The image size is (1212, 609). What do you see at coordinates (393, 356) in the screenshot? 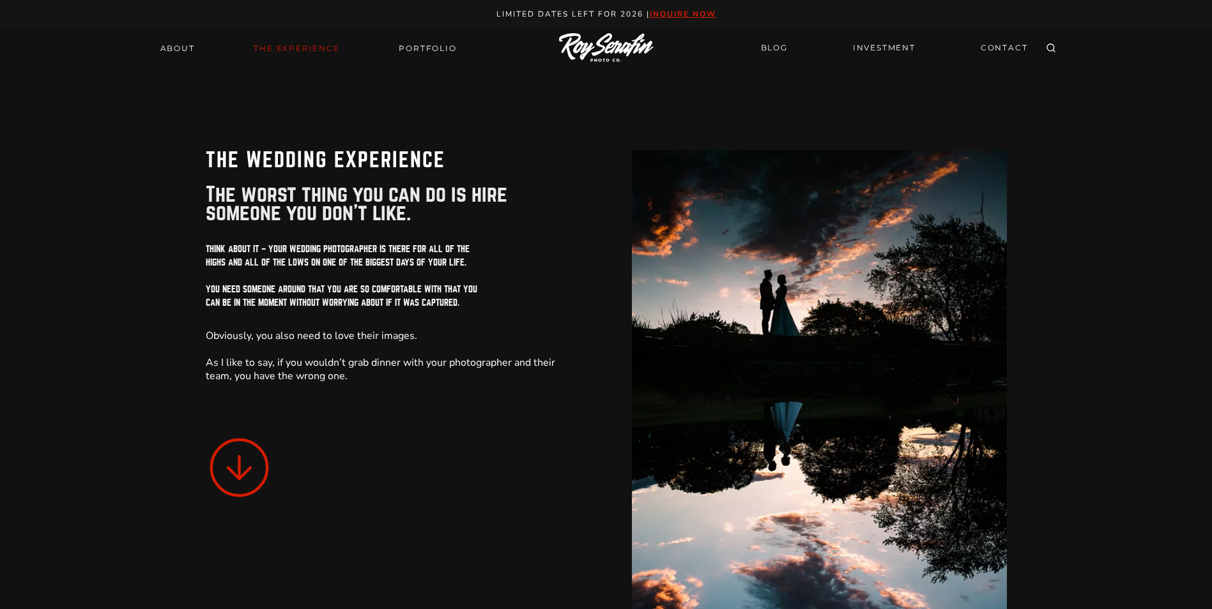
I see `p: Obviously, you also need to love their images. As I like to say, if you wouldn’t grab dinner with...` at bounding box center [393, 356].